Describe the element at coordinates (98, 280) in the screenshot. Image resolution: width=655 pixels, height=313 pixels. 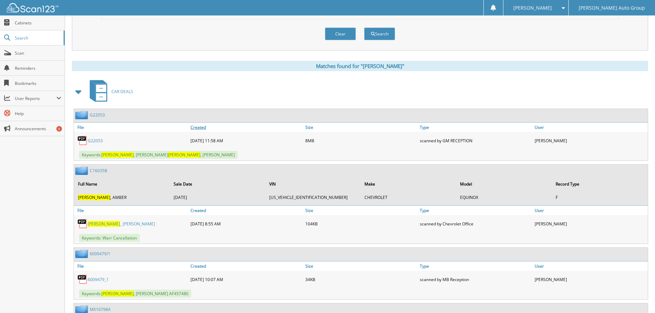
I see `a: 6009479_1` at that location.